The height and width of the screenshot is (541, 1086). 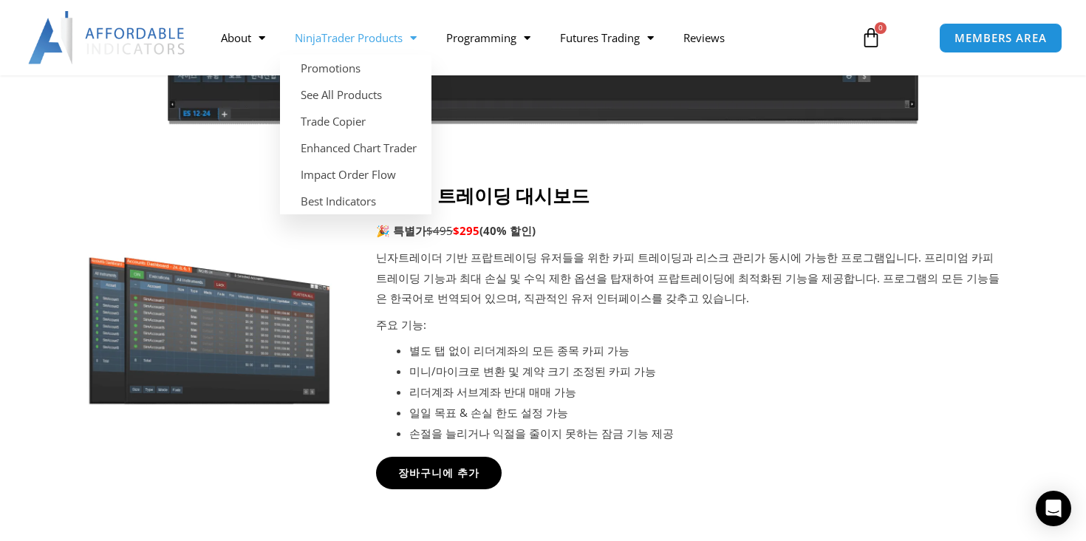 What do you see at coordinates (355, 95) in the screenshot?
I see `a: See All Products` at bounding box center [355, 95].